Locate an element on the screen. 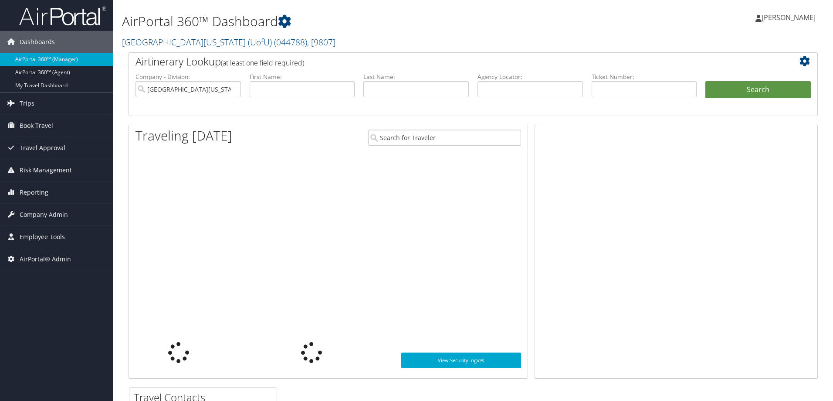 The width and height of the screenshot is (833, 401). span: Book Travel is located at coordinates (36, 126).